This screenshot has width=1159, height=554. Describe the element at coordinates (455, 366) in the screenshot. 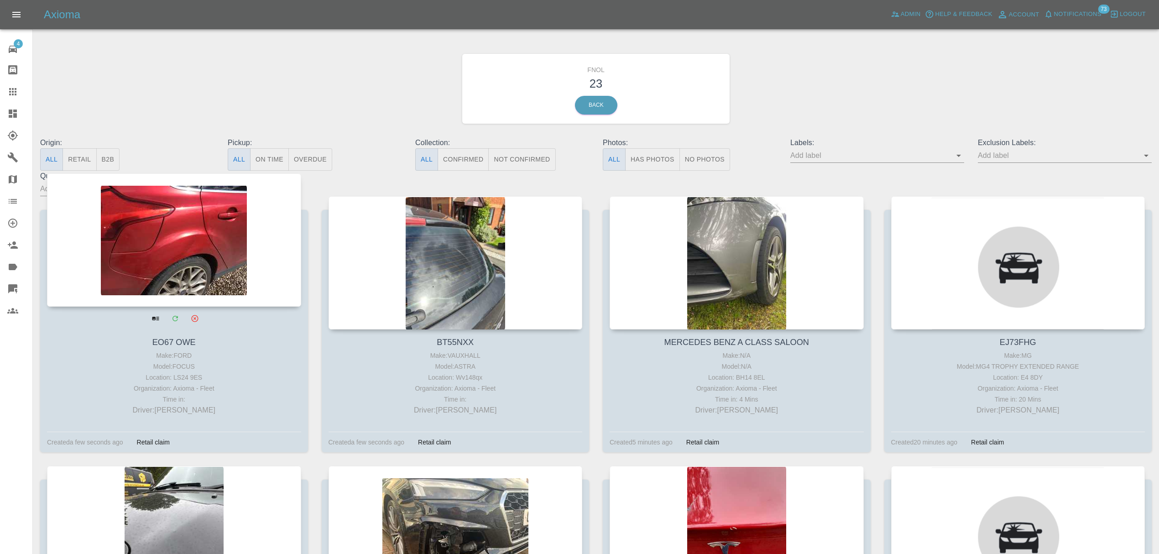

I see `div: Model: ASTRA` at that location.